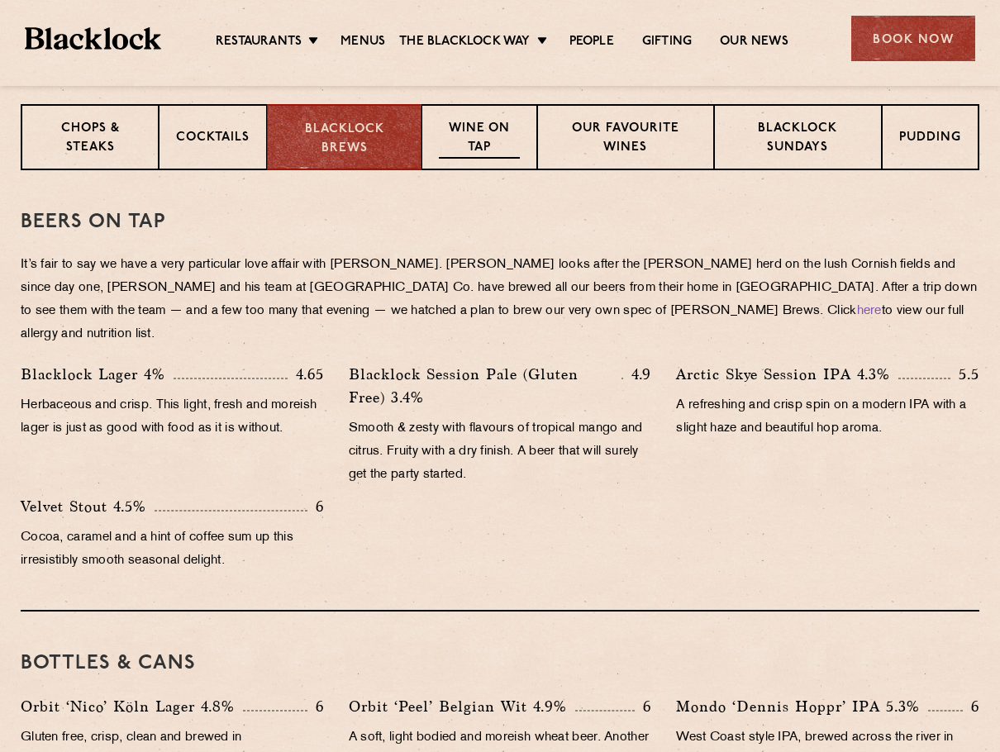  Describe the element at coordinates (797, 139) in the screenshot. I see `p: Blacklock Sundays` at that location.